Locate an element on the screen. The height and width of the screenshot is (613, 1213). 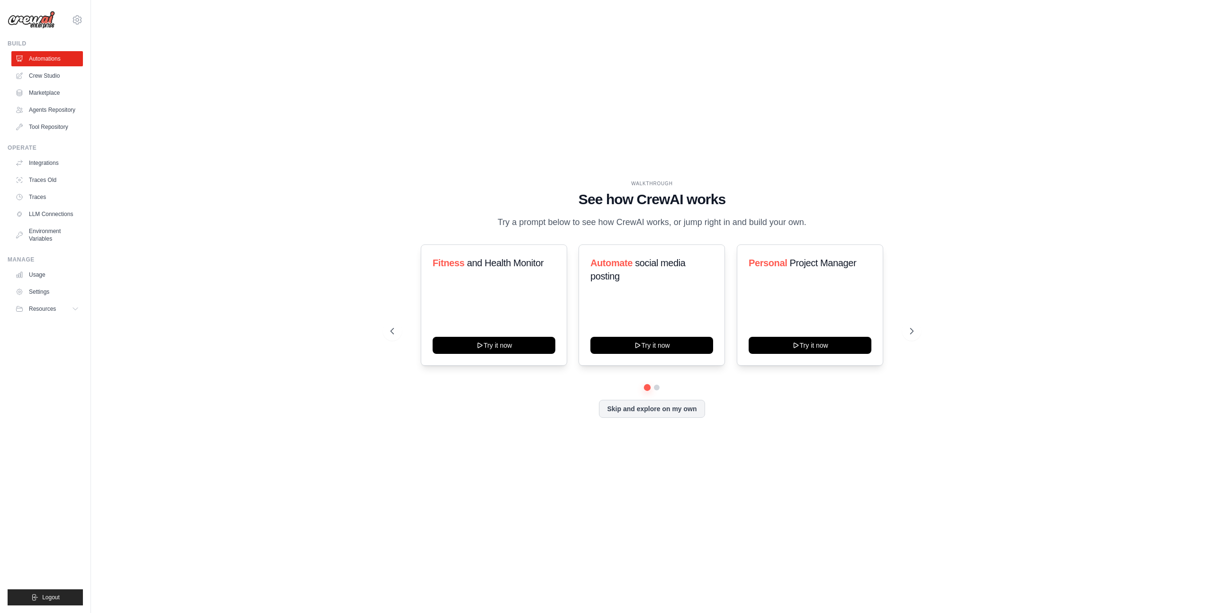
img: Logo is located at coordinates (31, 20).